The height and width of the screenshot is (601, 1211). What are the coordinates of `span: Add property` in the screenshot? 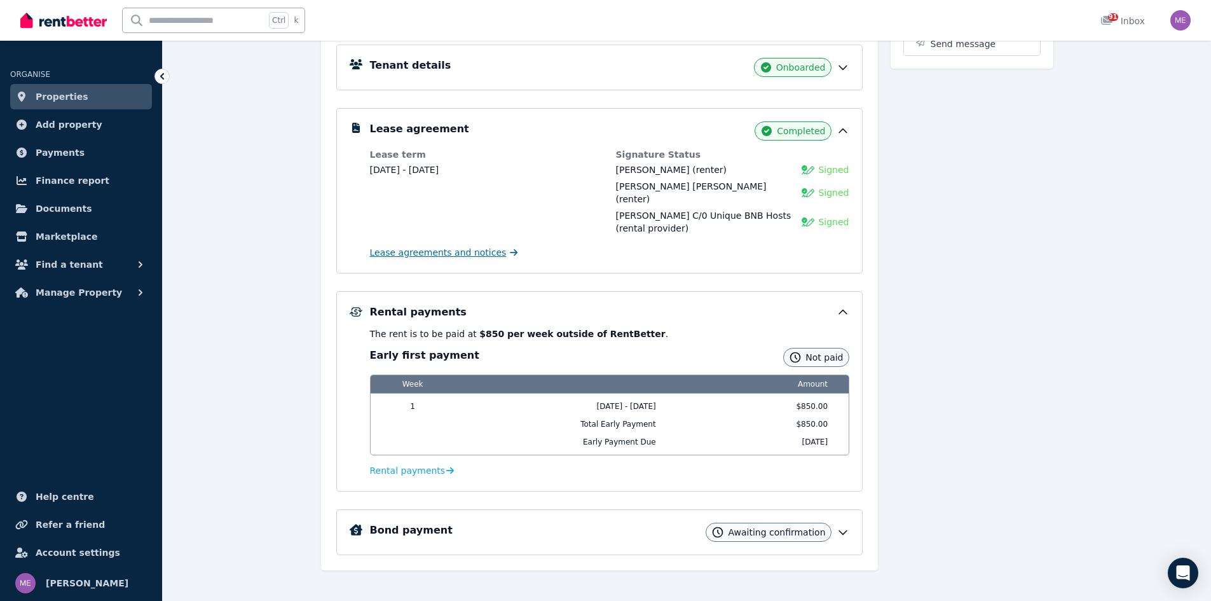 It's located at (69, 125).